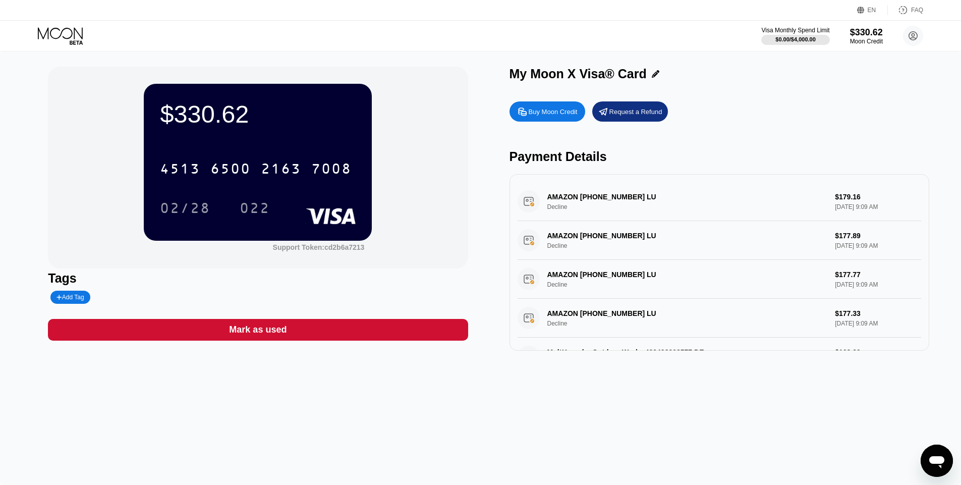 The height and width of the screenshot is (485, 961). I want to click on div: Mark as used, so click(258, 329).